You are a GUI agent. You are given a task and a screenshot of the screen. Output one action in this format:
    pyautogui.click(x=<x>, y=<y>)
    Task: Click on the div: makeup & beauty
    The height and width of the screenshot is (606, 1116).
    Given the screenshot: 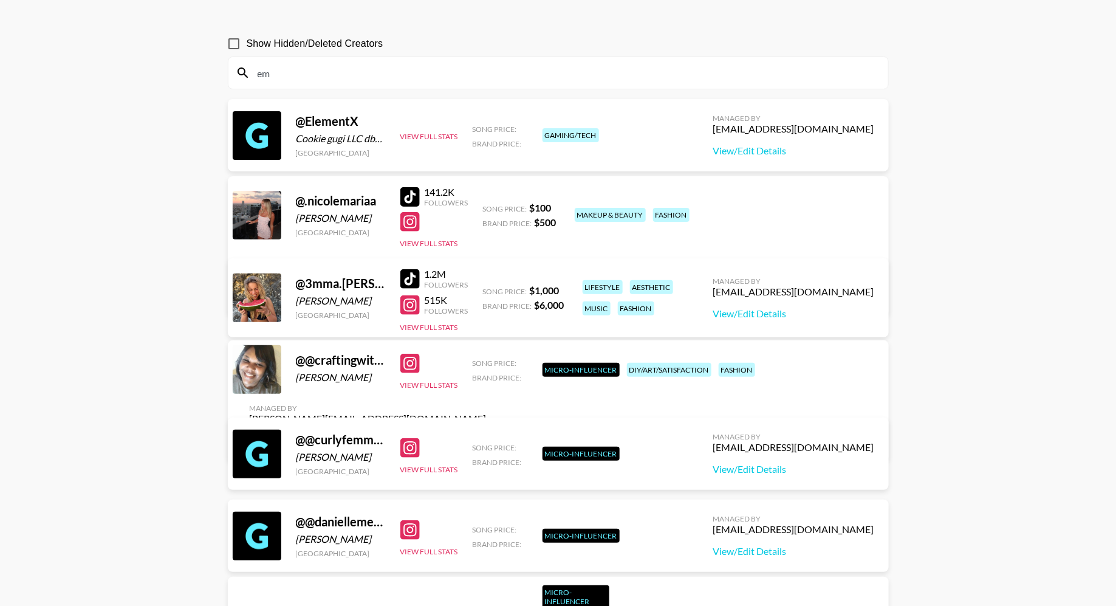 What is the action you would take?
    pyautogui.click(x=610, y=215)
    